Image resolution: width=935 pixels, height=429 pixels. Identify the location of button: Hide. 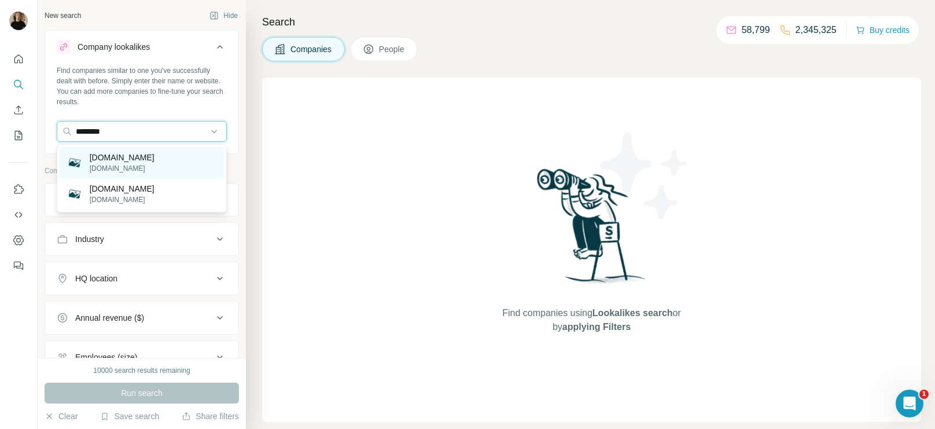
(223, 16).